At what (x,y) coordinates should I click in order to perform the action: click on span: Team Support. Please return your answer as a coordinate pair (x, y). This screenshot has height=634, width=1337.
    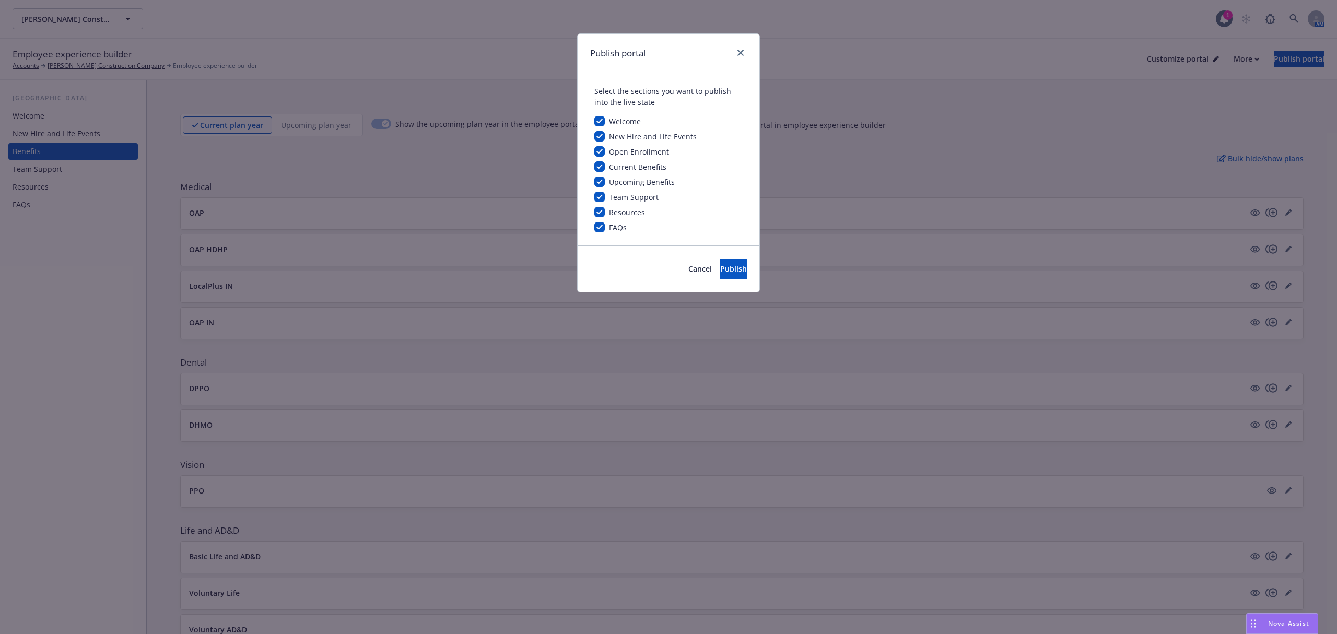
    Looking at the image, I should click on (633, 197).